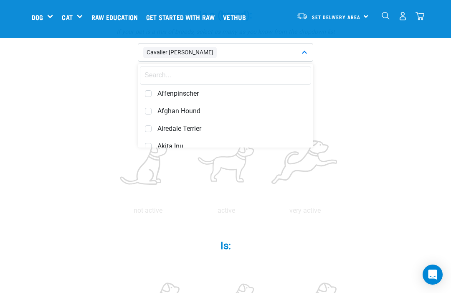 This screenshot has height=293, width=451. I want to click on img: van-moving.png, so click(302, 16).